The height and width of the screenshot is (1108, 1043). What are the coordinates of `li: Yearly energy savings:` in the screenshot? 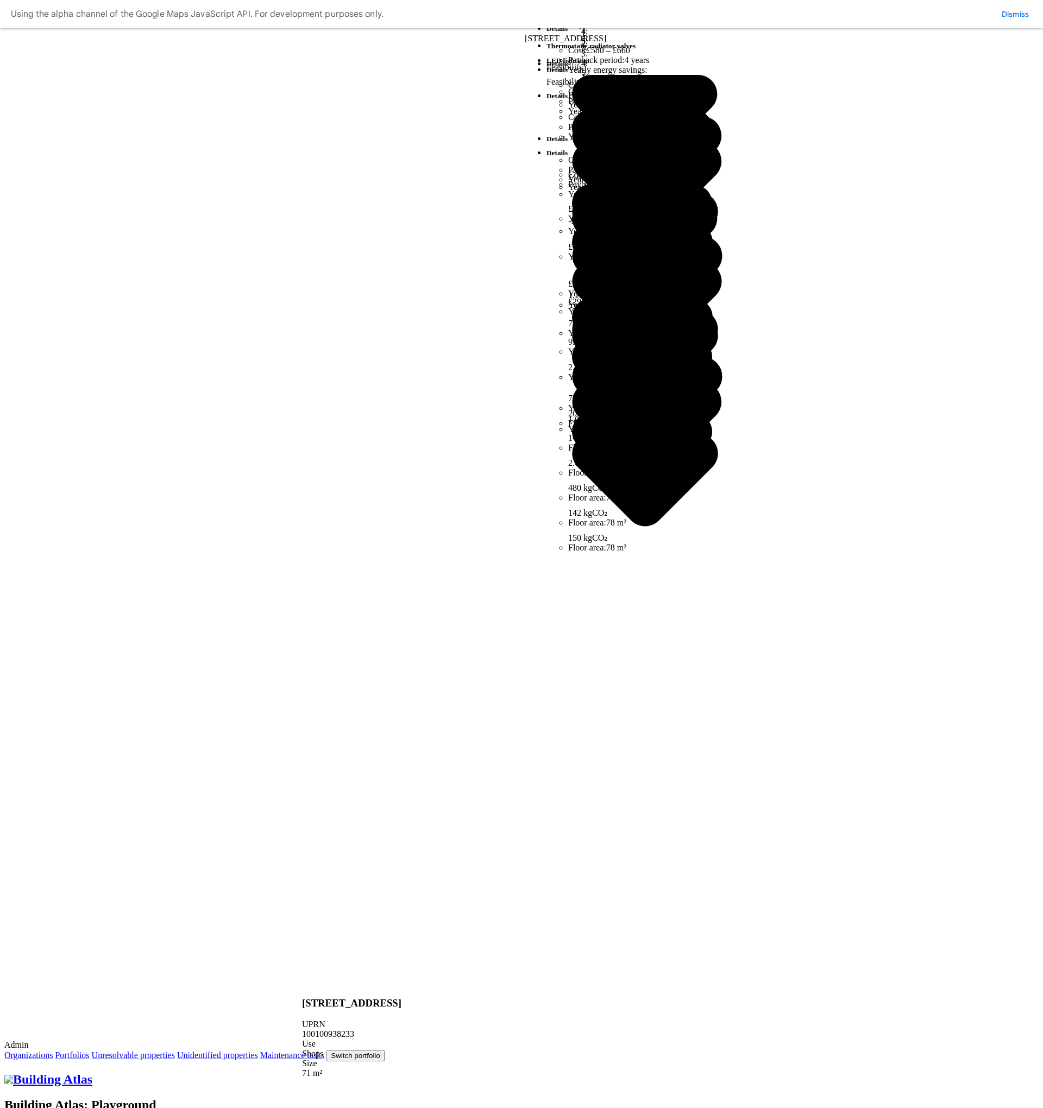 It's located at (645, 248).